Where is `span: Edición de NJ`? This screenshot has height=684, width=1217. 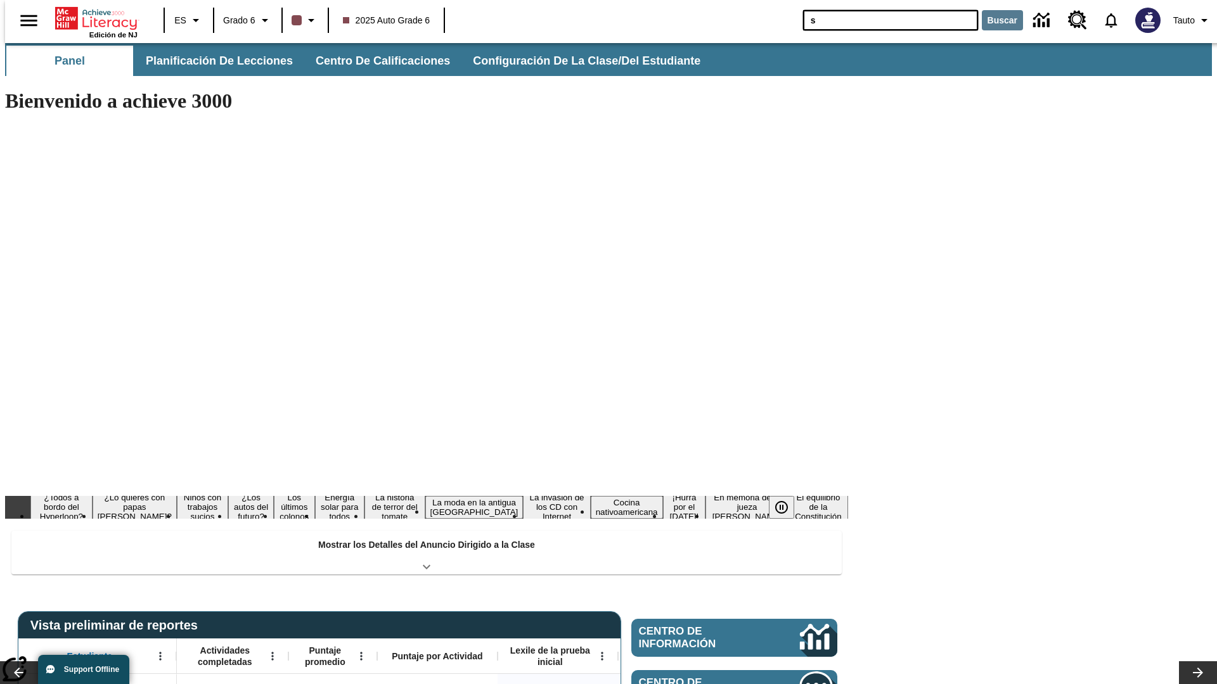
span: Edición de NJ is located at coordinates (113, 35).